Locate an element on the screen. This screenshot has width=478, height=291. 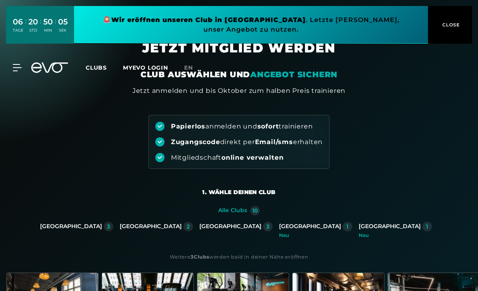
strong: Zugangscode is located at coordinates (195, 142).